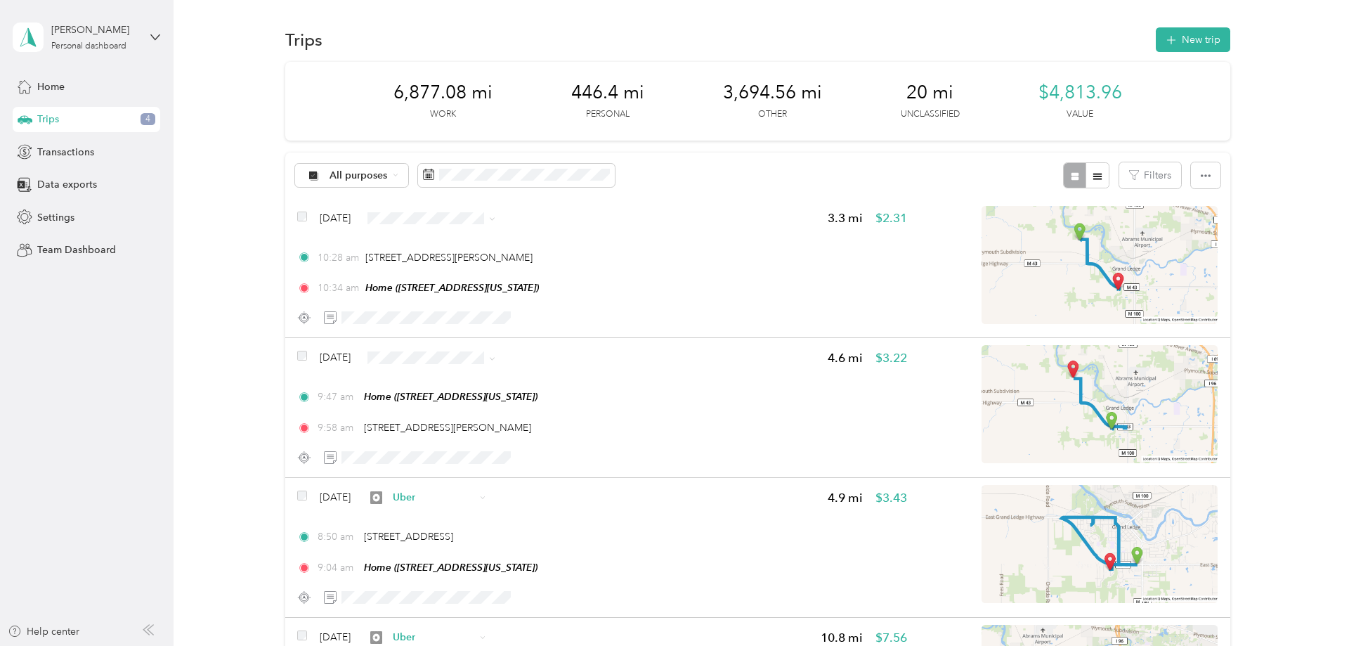 The image size is (1349, 646). Describe the element at coordinates (443, 115) in the screenshot. I see `p: Work` at that location.